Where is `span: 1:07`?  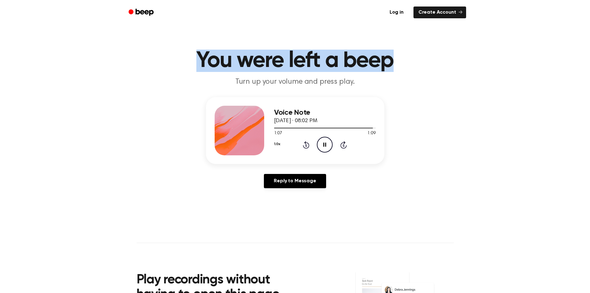
span: 1:07 is located at coordinates (278, 133).